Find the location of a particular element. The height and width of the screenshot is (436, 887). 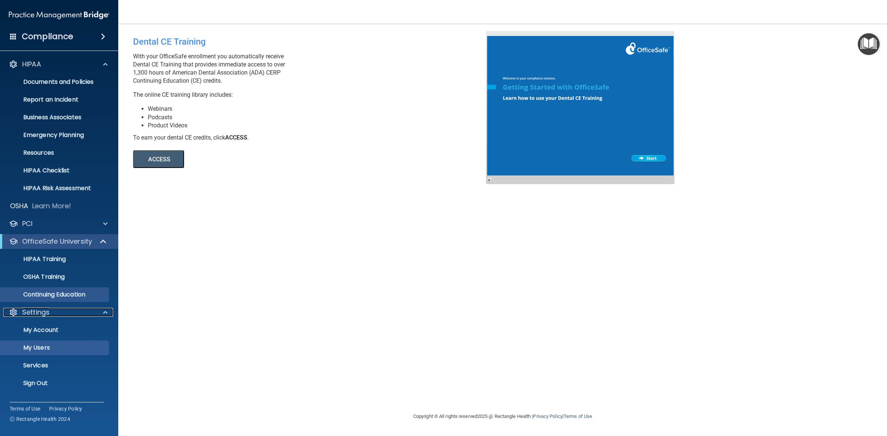

div: Dental CE Training is located at coordinates (312, 42).